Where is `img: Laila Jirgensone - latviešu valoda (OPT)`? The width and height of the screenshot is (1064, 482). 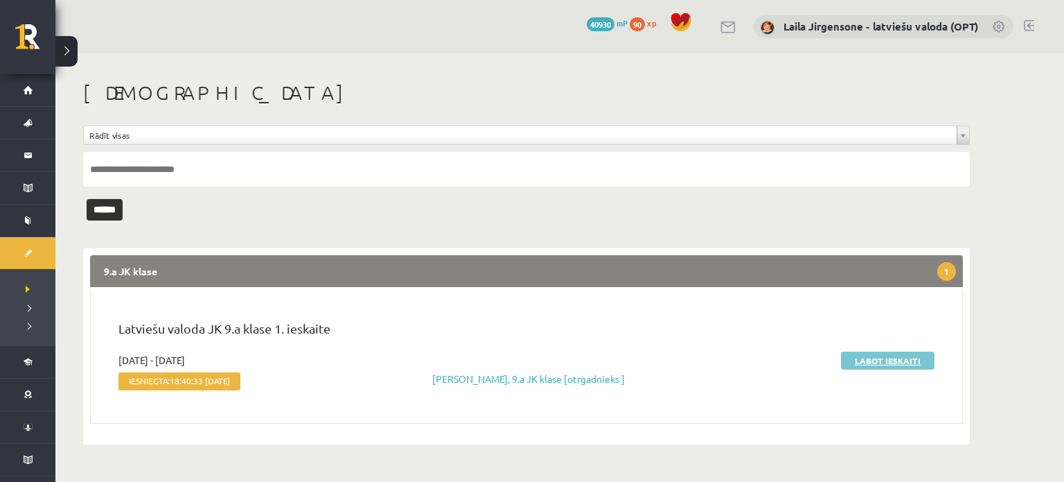 img: Laila Jirgensone - latviešu valoda (OPT) is located at coordinates (768, 28).